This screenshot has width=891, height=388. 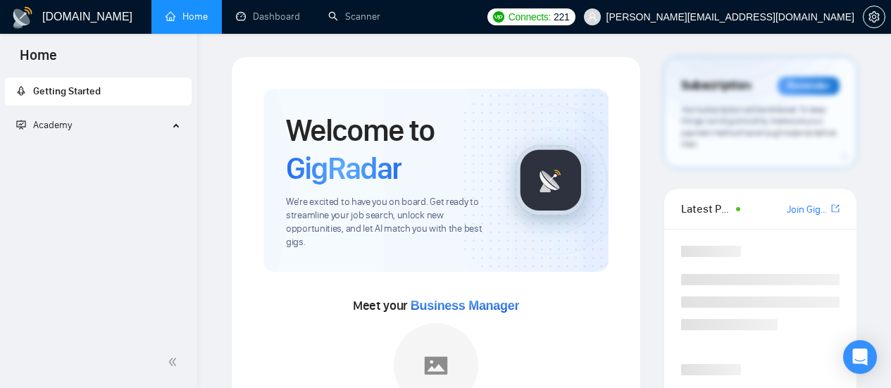 What do you see at coordinates (835, 209) in the screenshot?
I see `span: export` at bounding box center [835, 209].